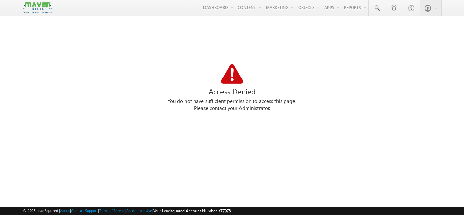 This screenshot has height=215, width=464. Describe the element at coordinates (232, 91) in the screenshot. I see `div: Access Denied` at that location.